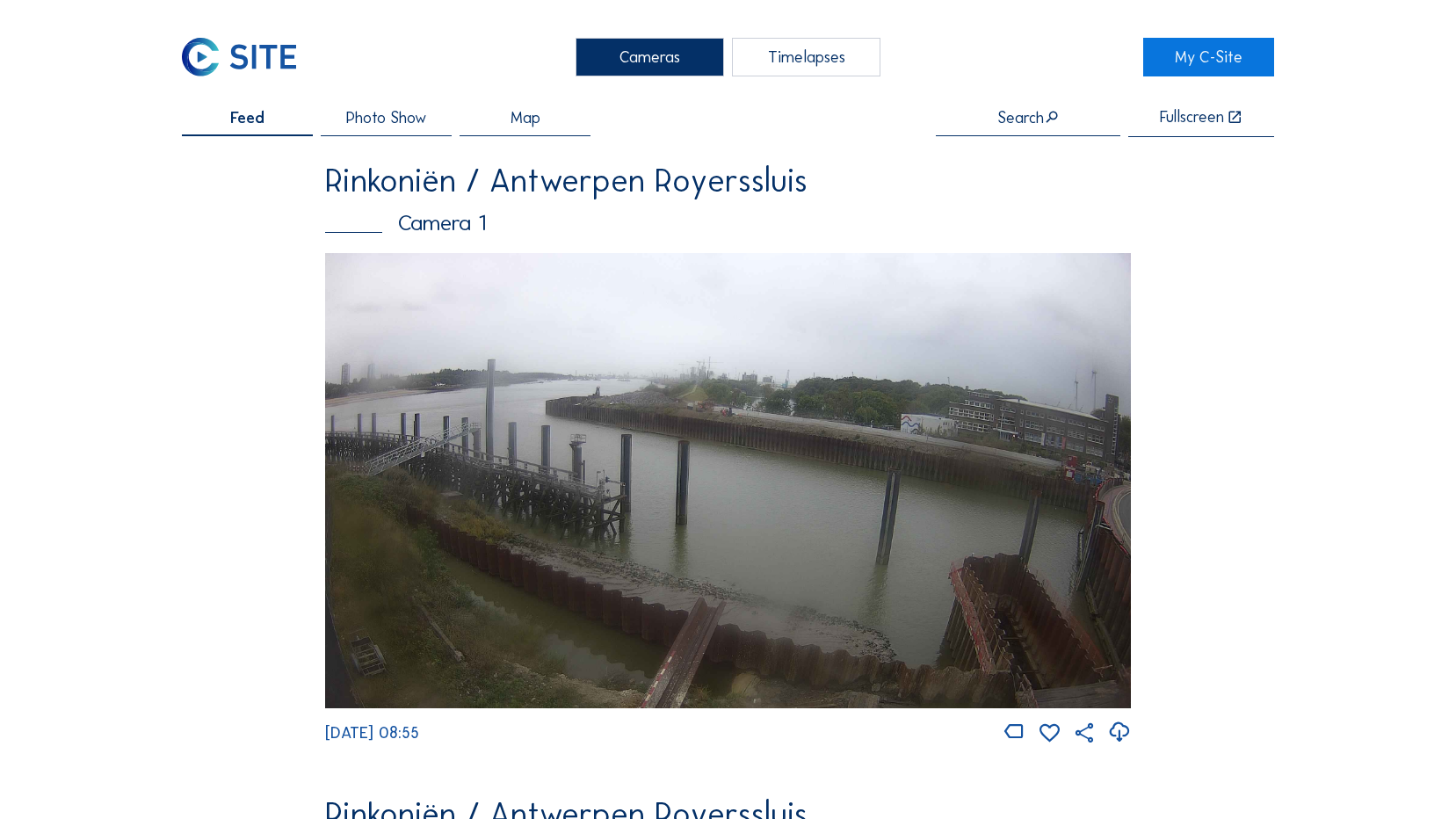  Describe the element at coordinates (239, 57) in the screenshot. I see `img: C-SITE Logo` at that location.